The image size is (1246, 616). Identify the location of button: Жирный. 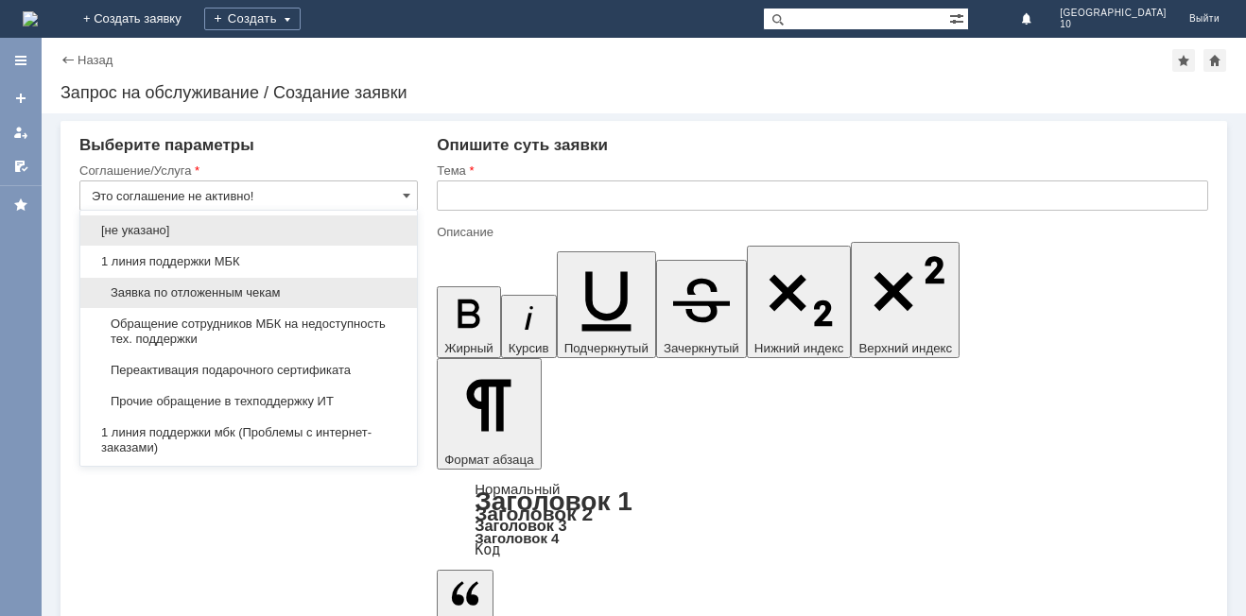
(469, 322).